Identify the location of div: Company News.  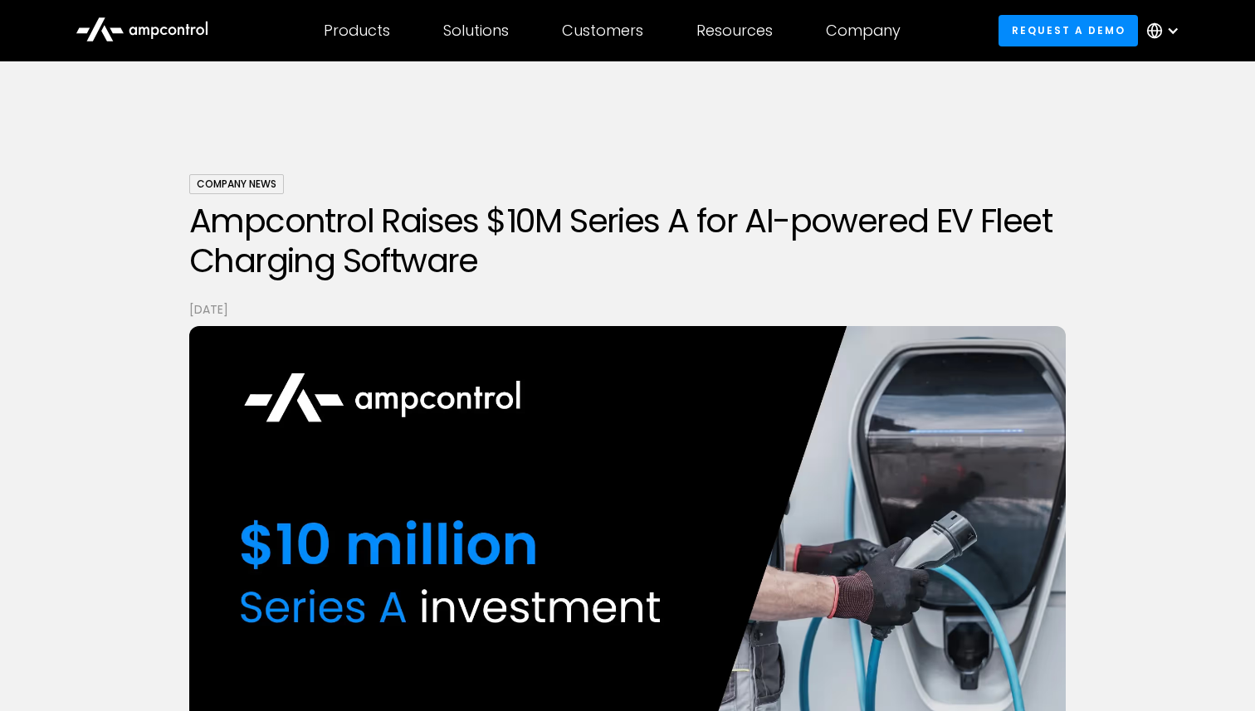
(237, 184).